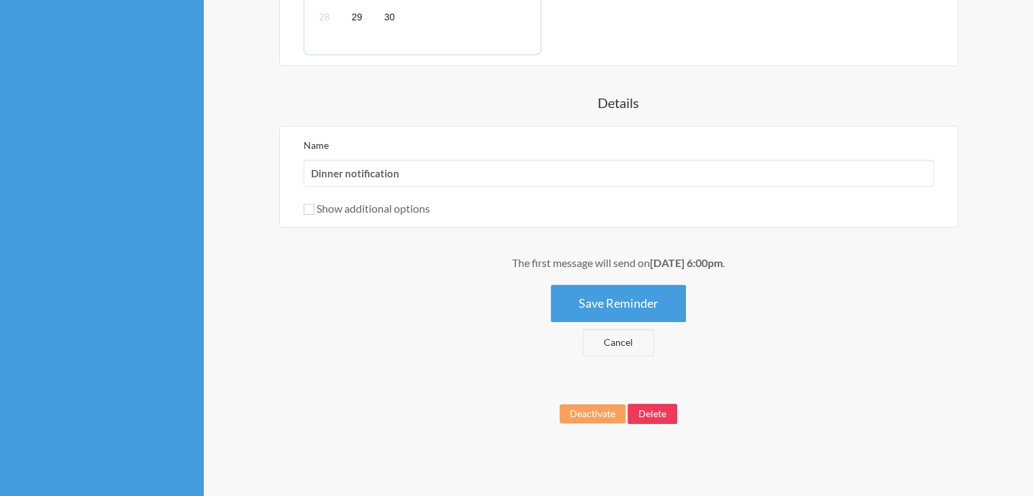 This screenshot has width=1033, height=496. What do you see at coordinates (367, 208) in the screenshot?
I see `label: Show additional options` at bounding box center [367, 208].